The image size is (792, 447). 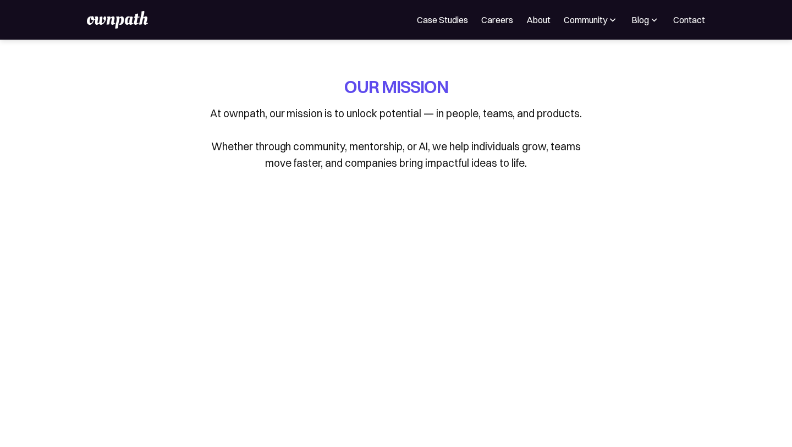 What do you see at coordinates (640, 20) in the screenshot?
I see `div: Blog` at bounding box center [640, 20].